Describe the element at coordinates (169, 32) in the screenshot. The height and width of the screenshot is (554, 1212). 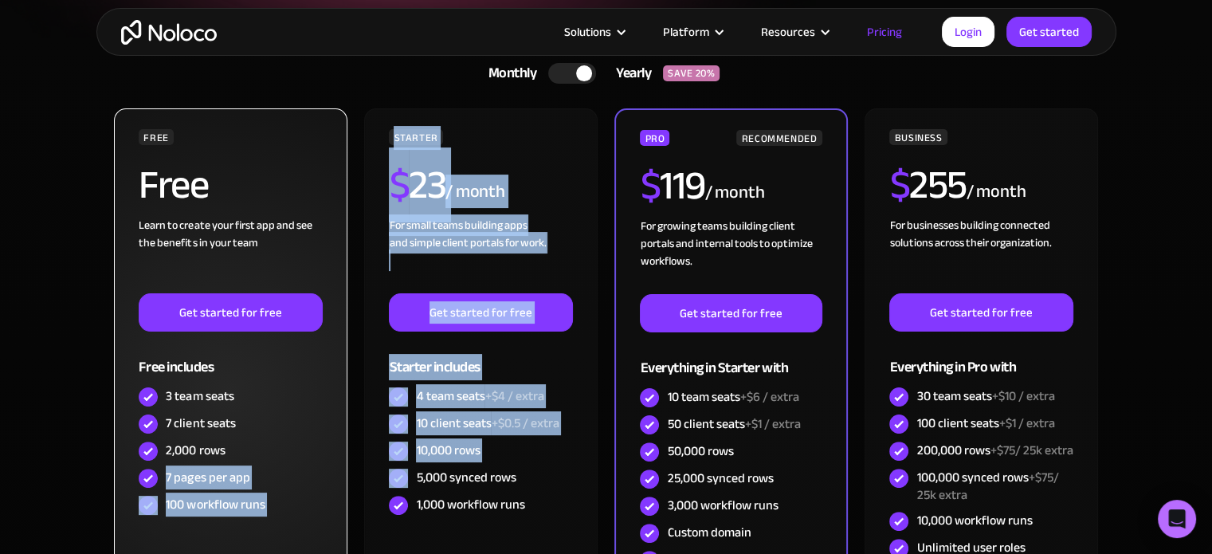
I see `a: home` at that location.